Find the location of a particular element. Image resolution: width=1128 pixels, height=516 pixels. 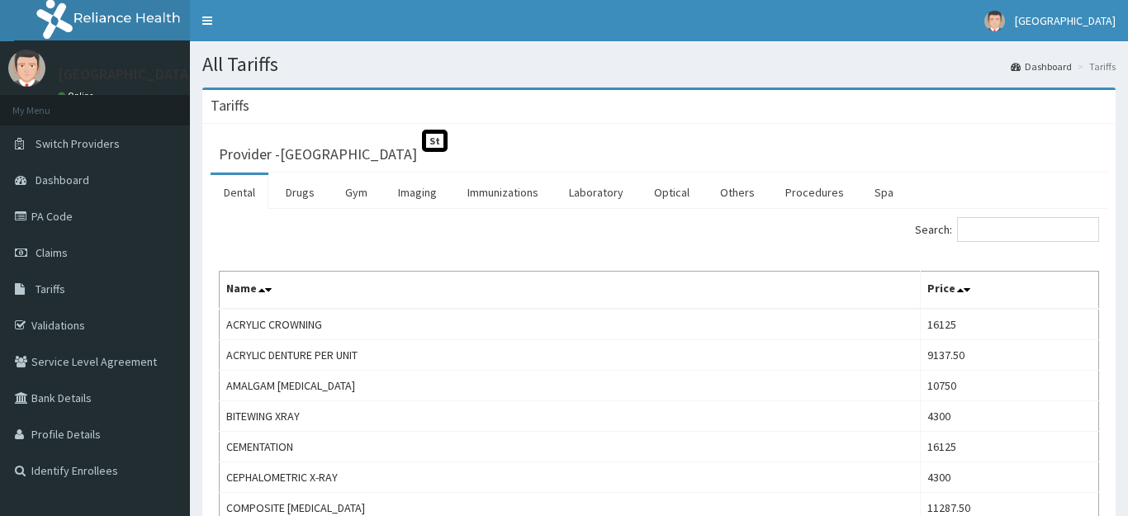

a: Optical is located at coordinates (671, 192).